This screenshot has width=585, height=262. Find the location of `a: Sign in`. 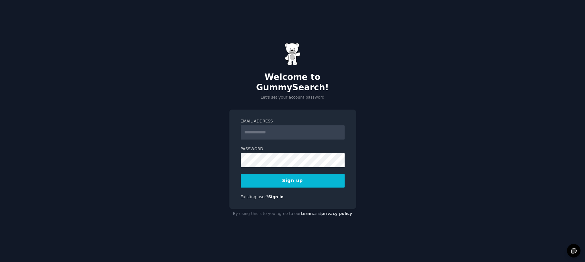

a: Sign in is located at coordinates (276, 197).